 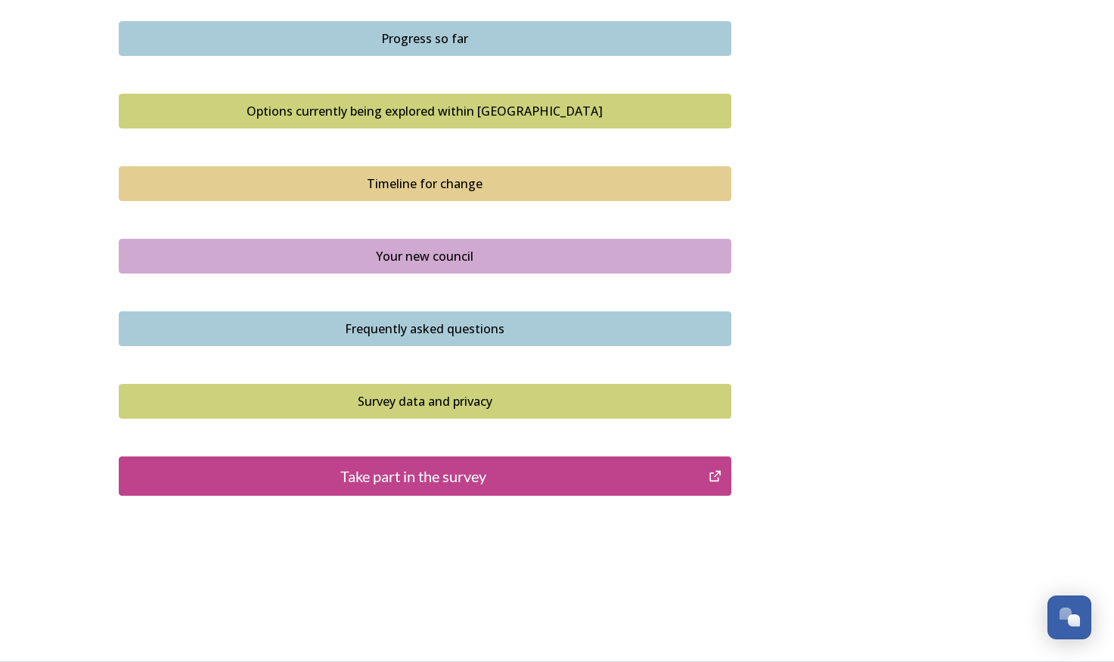 I want to click on div: Your new council, so click(x=425, y=256).